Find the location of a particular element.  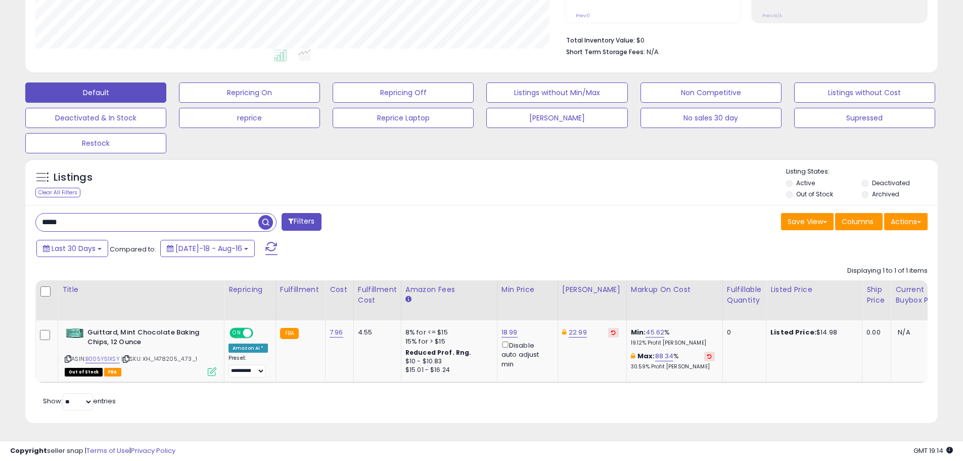

label: Out of Stock is located at coordinates (814, 194).